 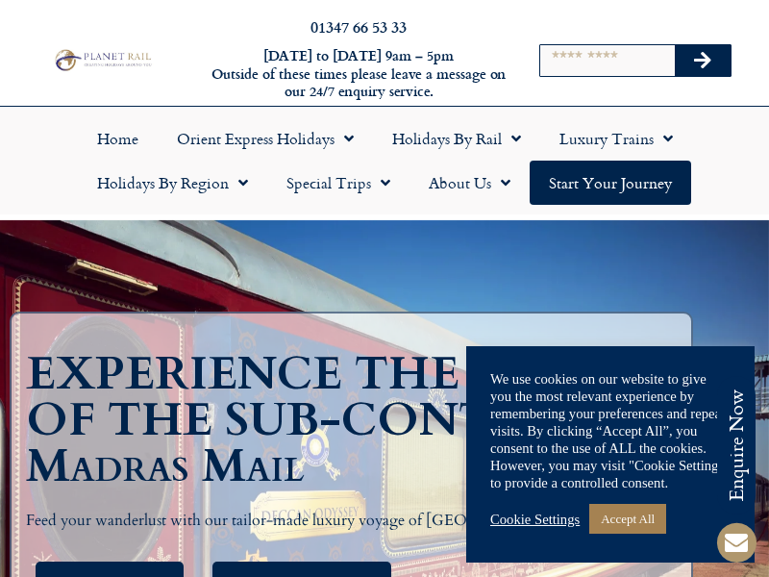 What do you see at coordinates (610, 183) in the screenshot?
I see `a: Start your Journey` at bounding box center [610, 183].